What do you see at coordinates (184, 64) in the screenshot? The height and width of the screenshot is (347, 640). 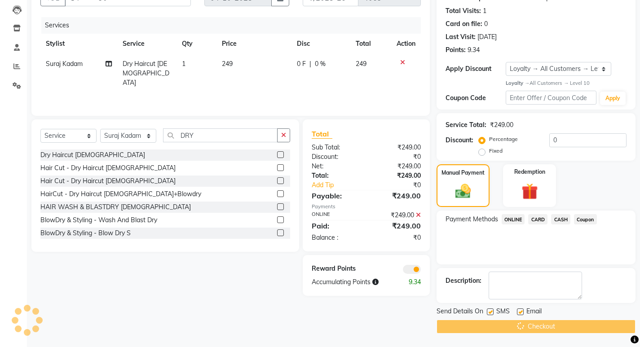 I see `span: 1` at bounding box center [184, 64].